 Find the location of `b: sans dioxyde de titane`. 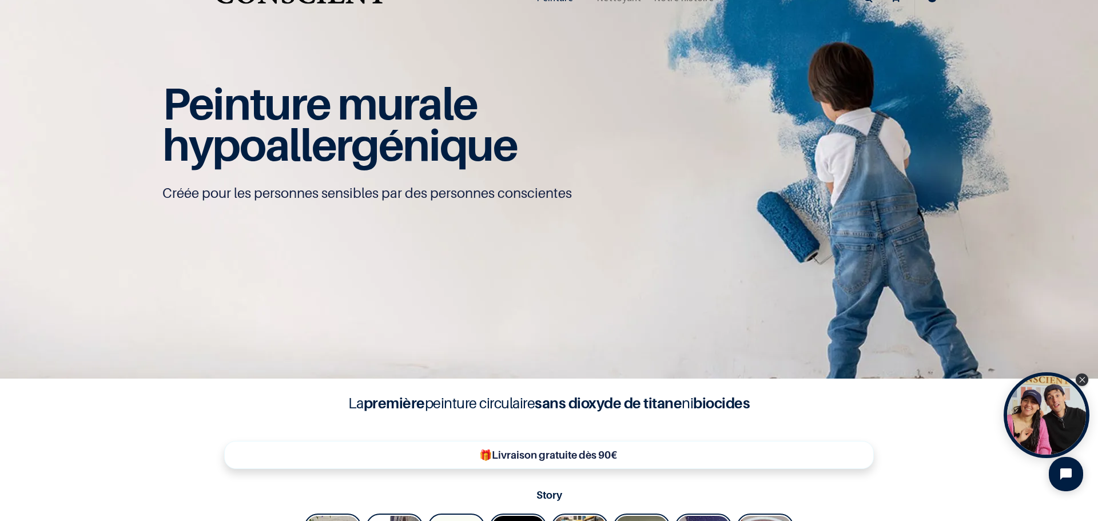

b: sans dioxyde de titane is located at coordinates (608, 402).